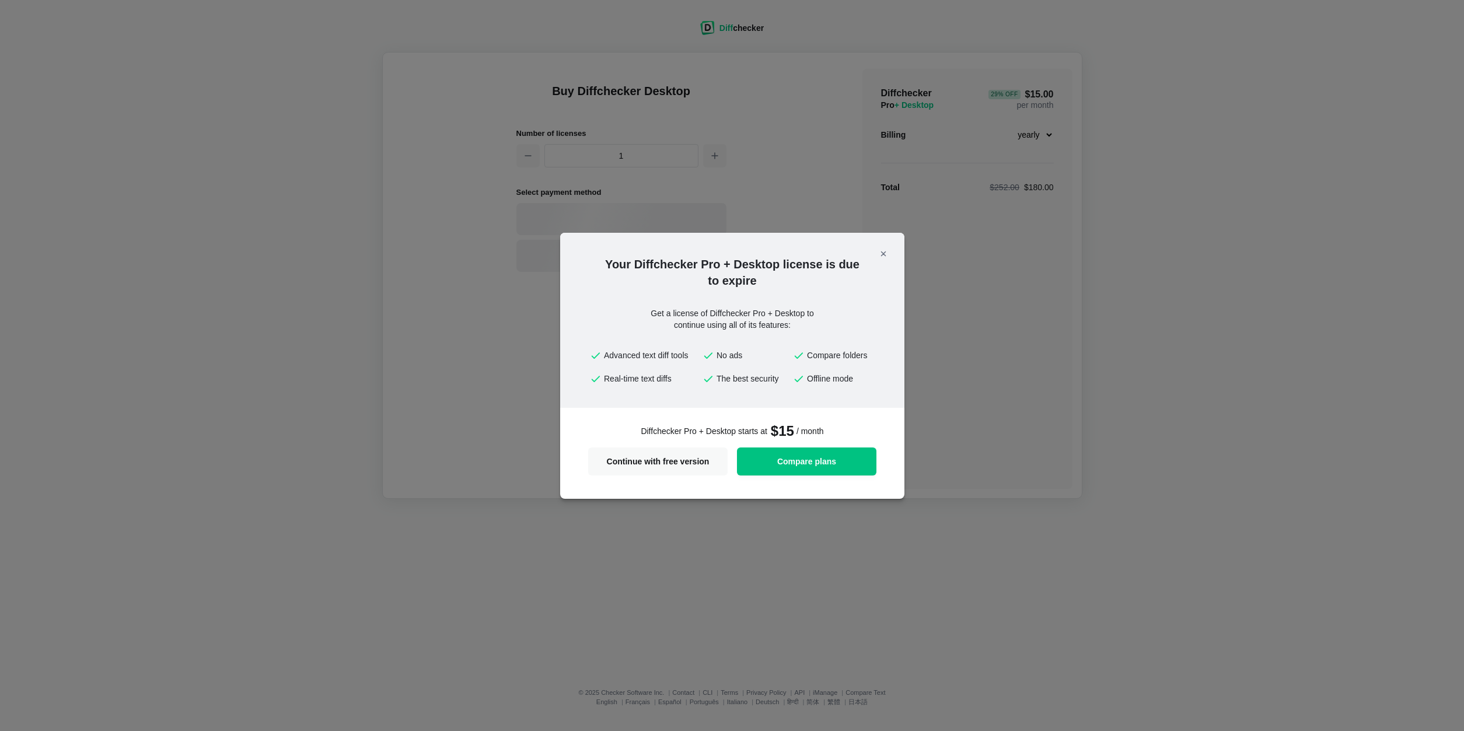 The image size is (1464, 731). What do you see at coordinates (807, 462) in the screenshot?
I see `span: Compare plans` at bounding box center [807, 462].